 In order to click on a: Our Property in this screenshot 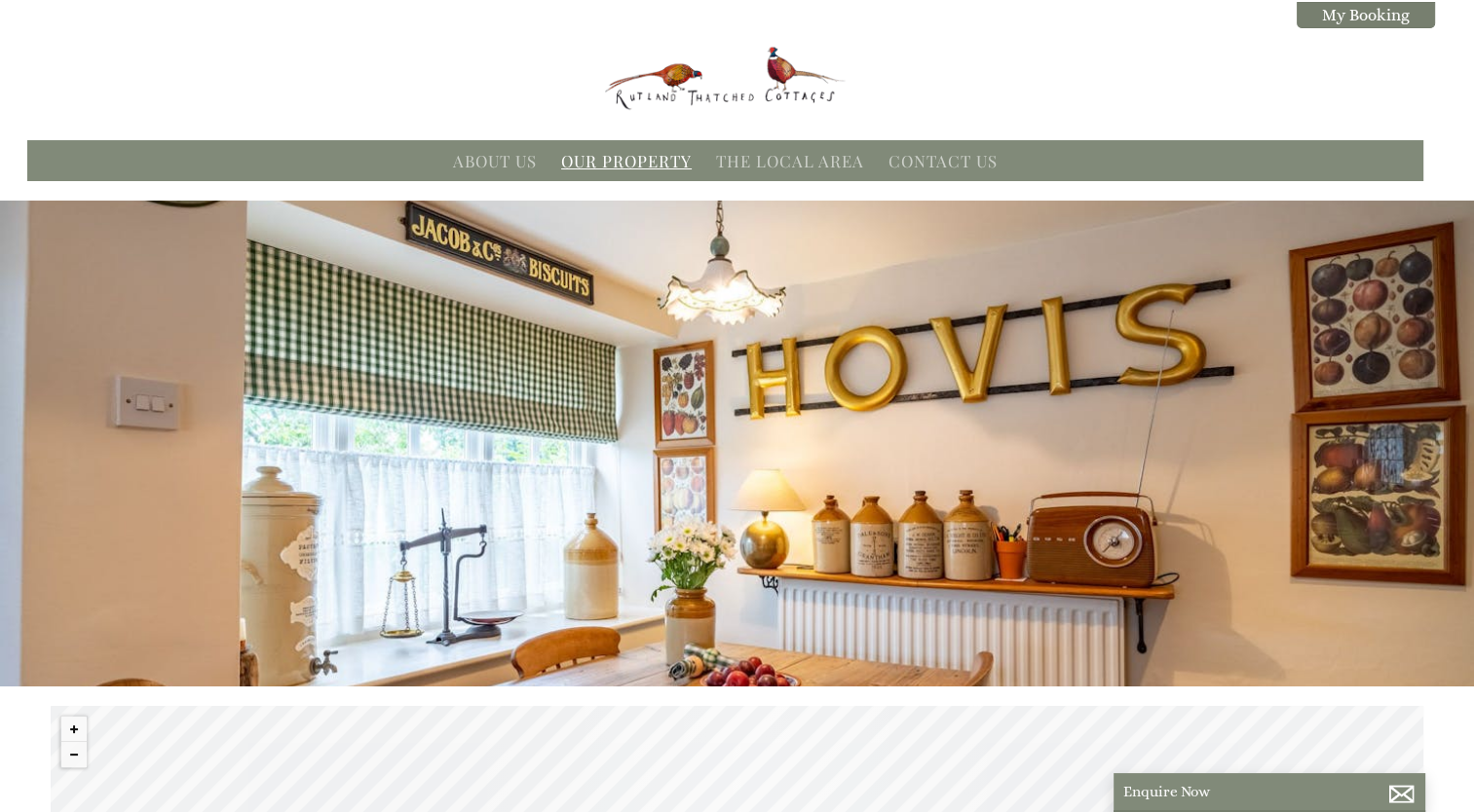, I will do `click(627, 161)`.